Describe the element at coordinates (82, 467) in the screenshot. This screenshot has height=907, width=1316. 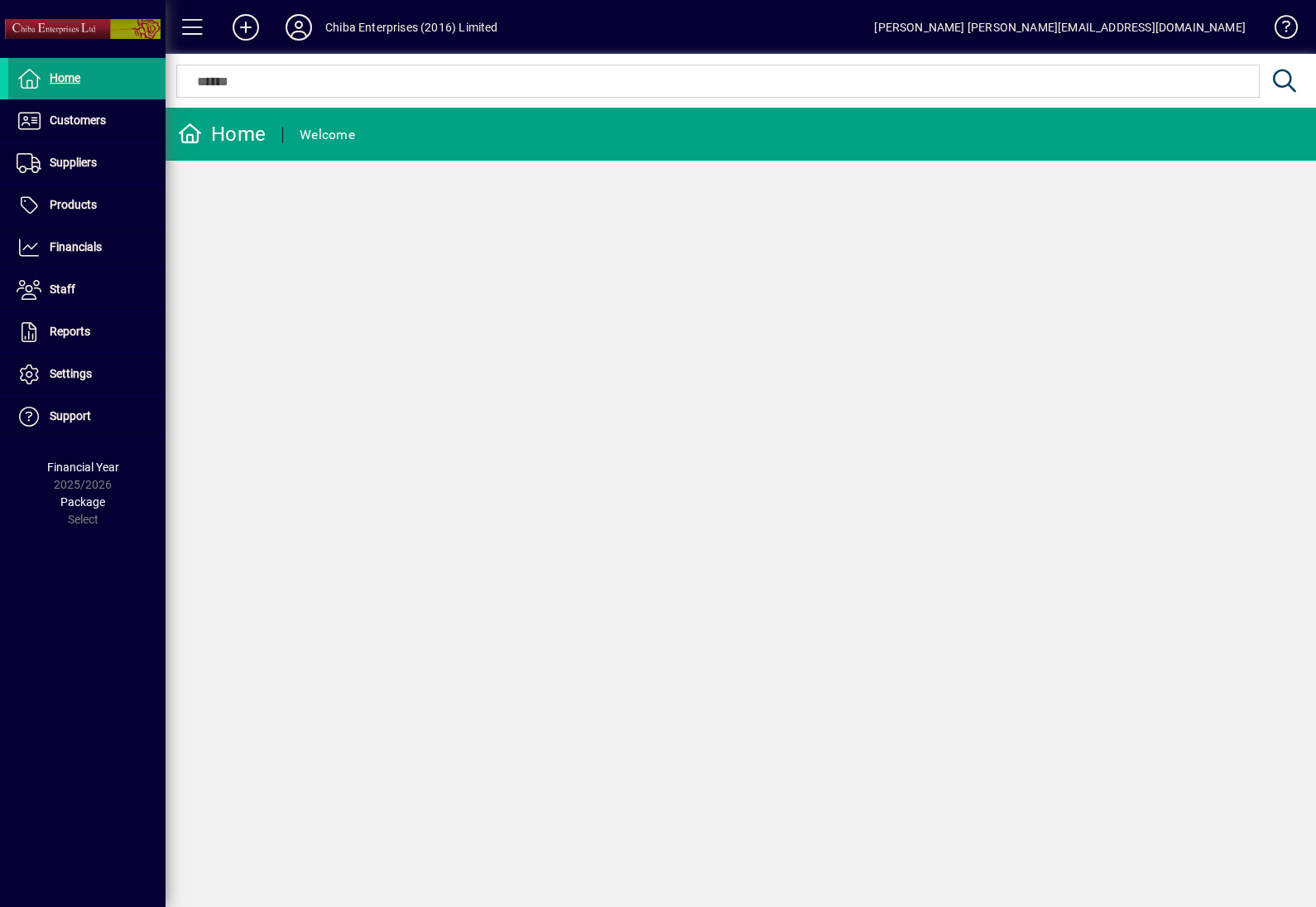
I see `span: Financial Year` at that location.